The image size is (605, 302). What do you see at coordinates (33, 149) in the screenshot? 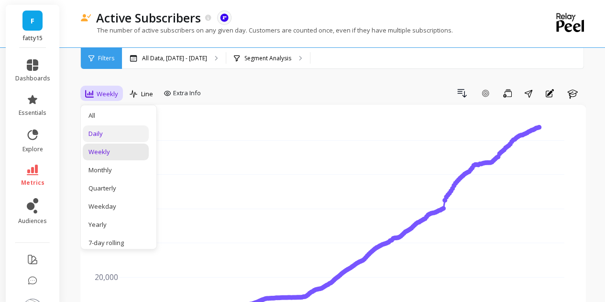
I see `span: explore` at bounding box center [33, 149].